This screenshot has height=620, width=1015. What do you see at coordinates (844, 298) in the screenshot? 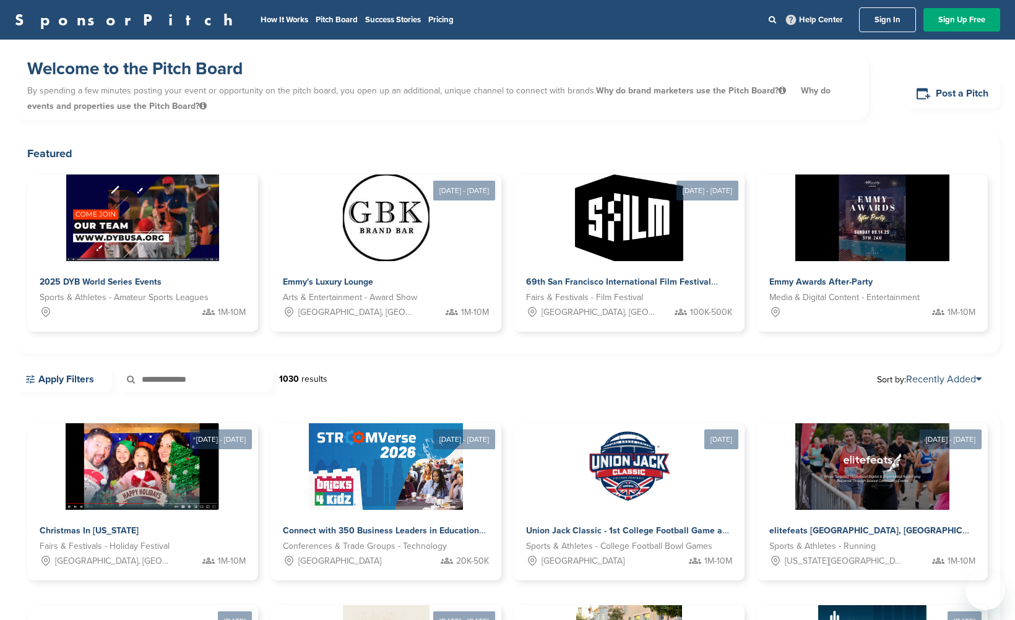
I see `span: Media & Digital Content - Entertainment` at bounding box center [844, 298].